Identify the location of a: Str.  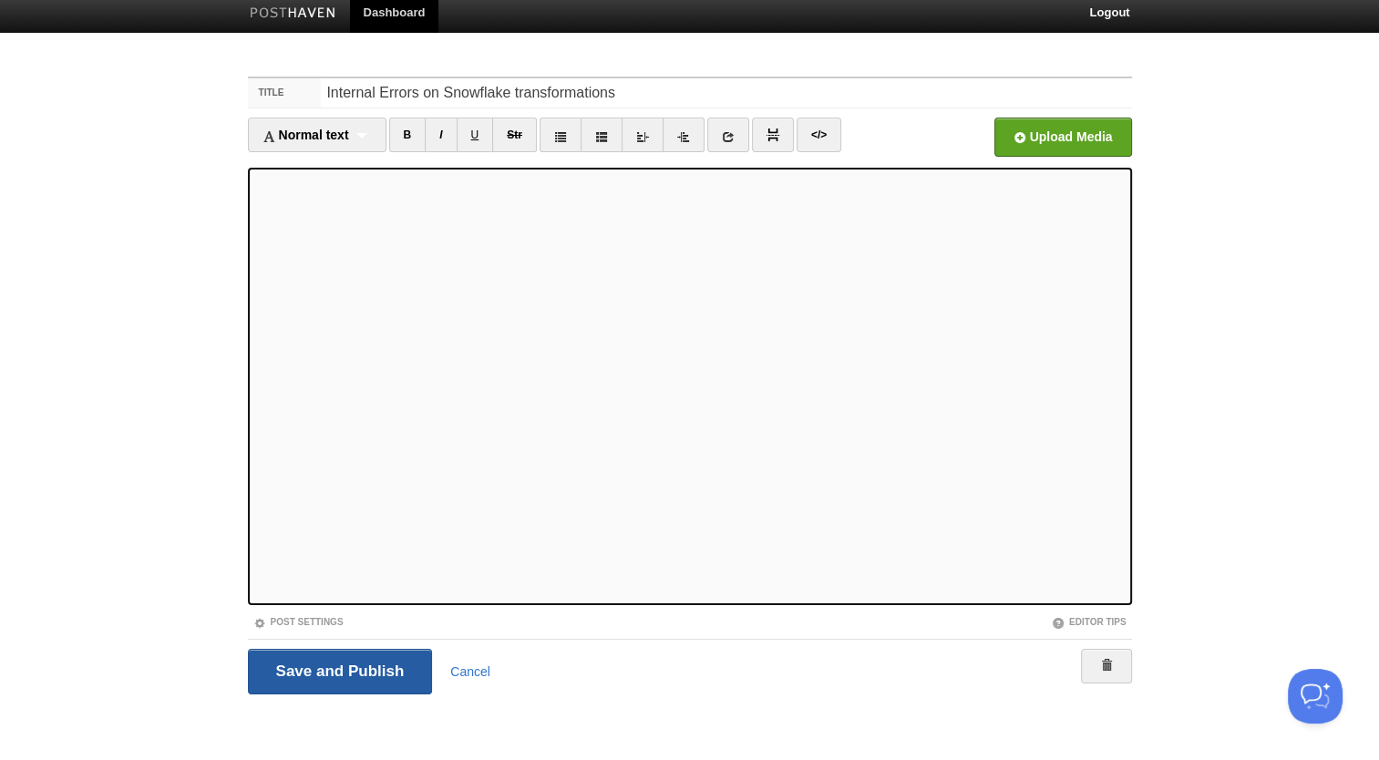
(514, 135).